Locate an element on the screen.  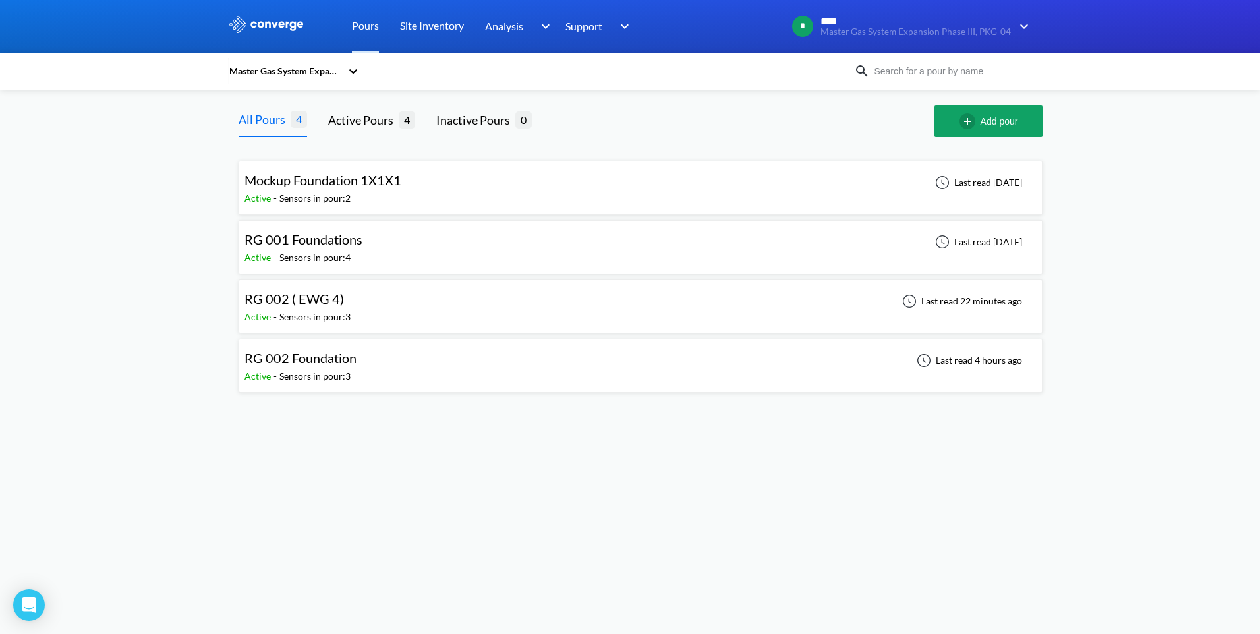
img: add-circle-outline.svg is located at coordinates (970, 121).